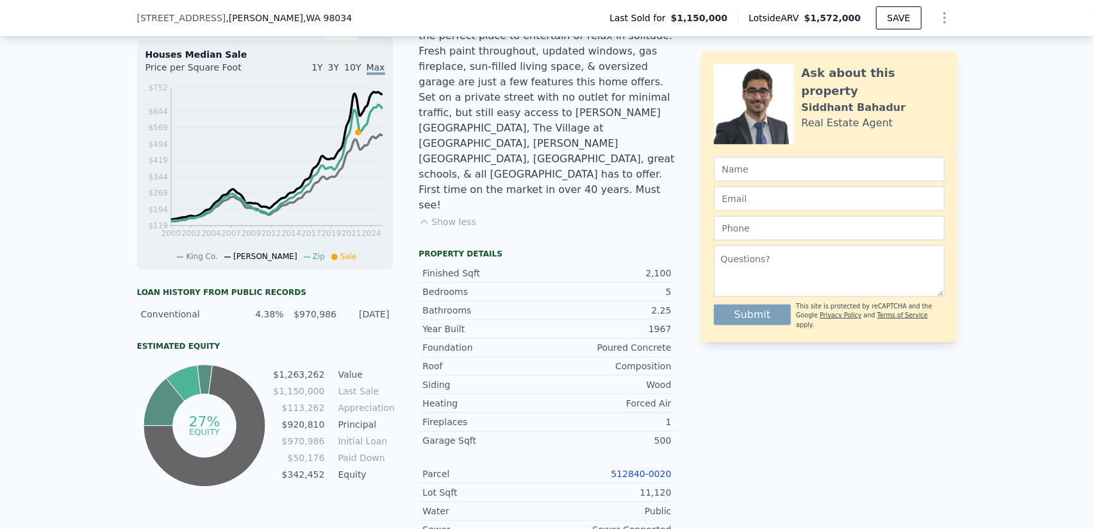 The height and width of the screenshot is (529, 1094). Describe the element at coordinates (158, 144) in the screenshot. I see `tspan: $494` at that location.